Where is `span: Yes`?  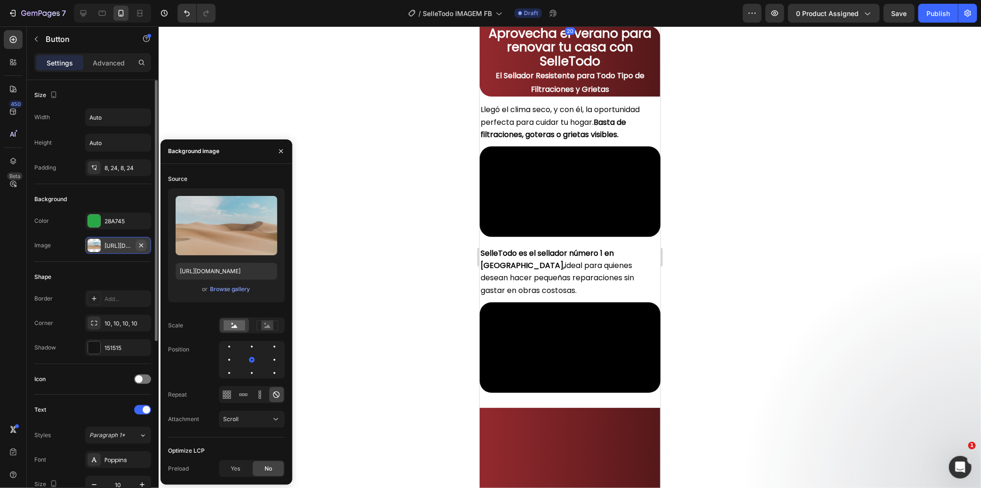
span: Yes is located at coordinates (235, 468).